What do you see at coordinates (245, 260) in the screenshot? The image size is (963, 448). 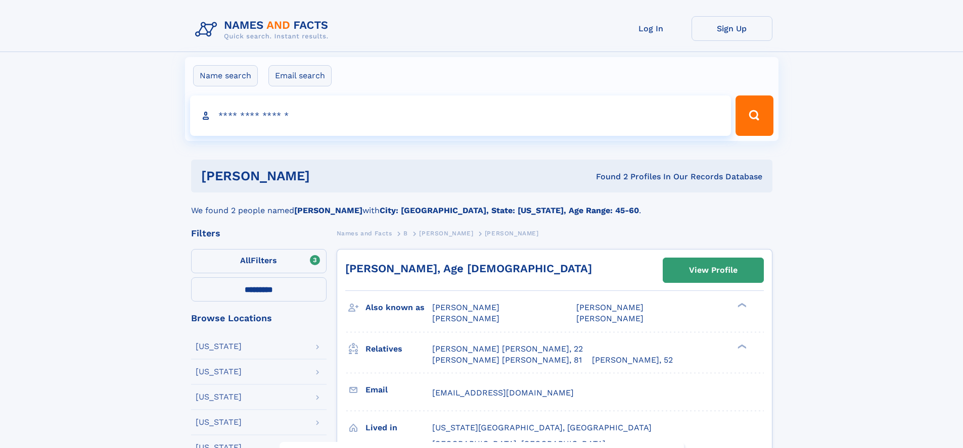 I see `span: All` at bounding box center [245, 260].